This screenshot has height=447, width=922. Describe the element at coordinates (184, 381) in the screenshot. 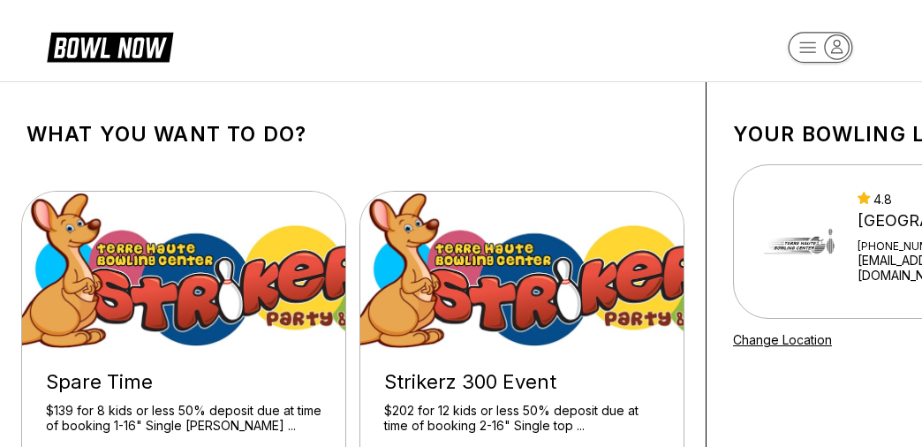

I see `div: Spare Time` at that location.